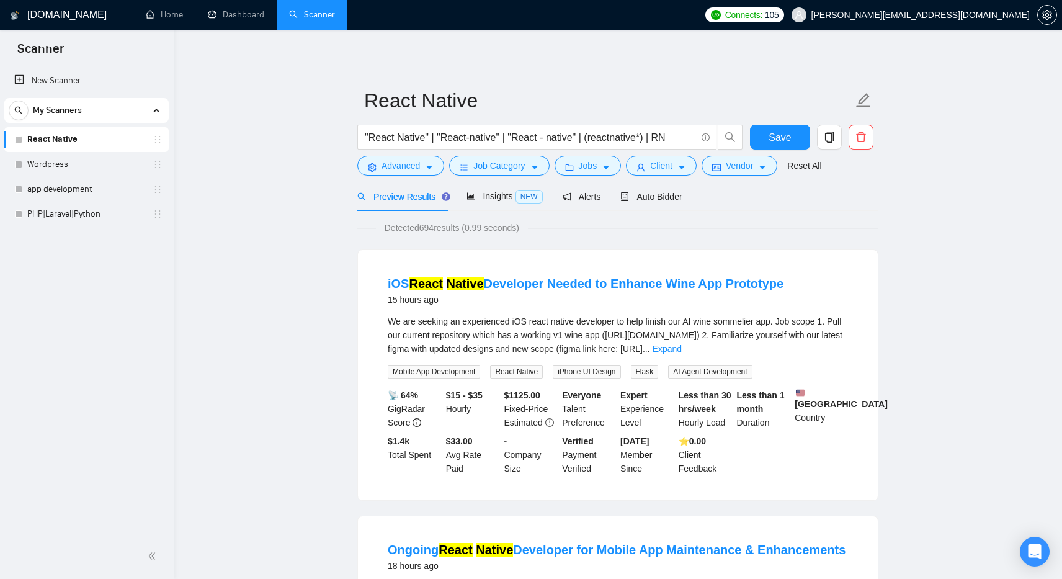  I want to click on button: delete, so click(861, 137).